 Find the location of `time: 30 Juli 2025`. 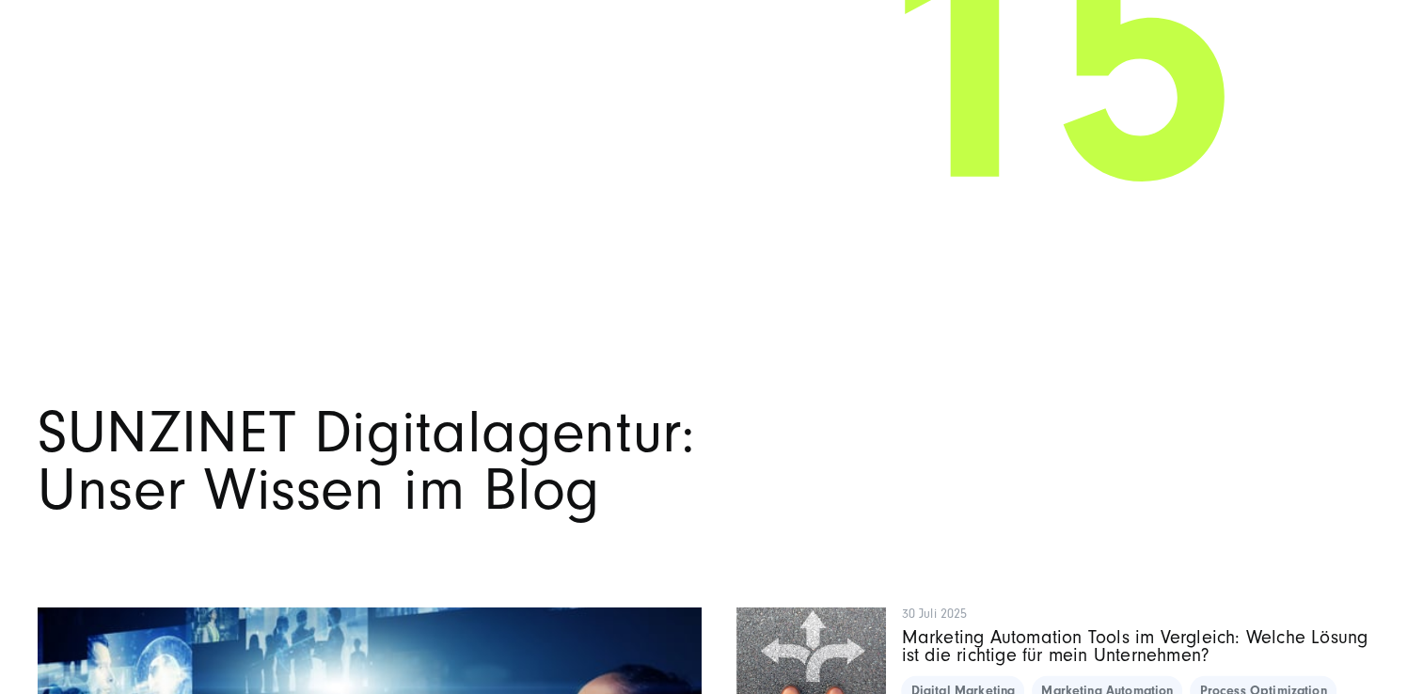

time: 30 Juli 2025 is located at coordinates (1143, 614).